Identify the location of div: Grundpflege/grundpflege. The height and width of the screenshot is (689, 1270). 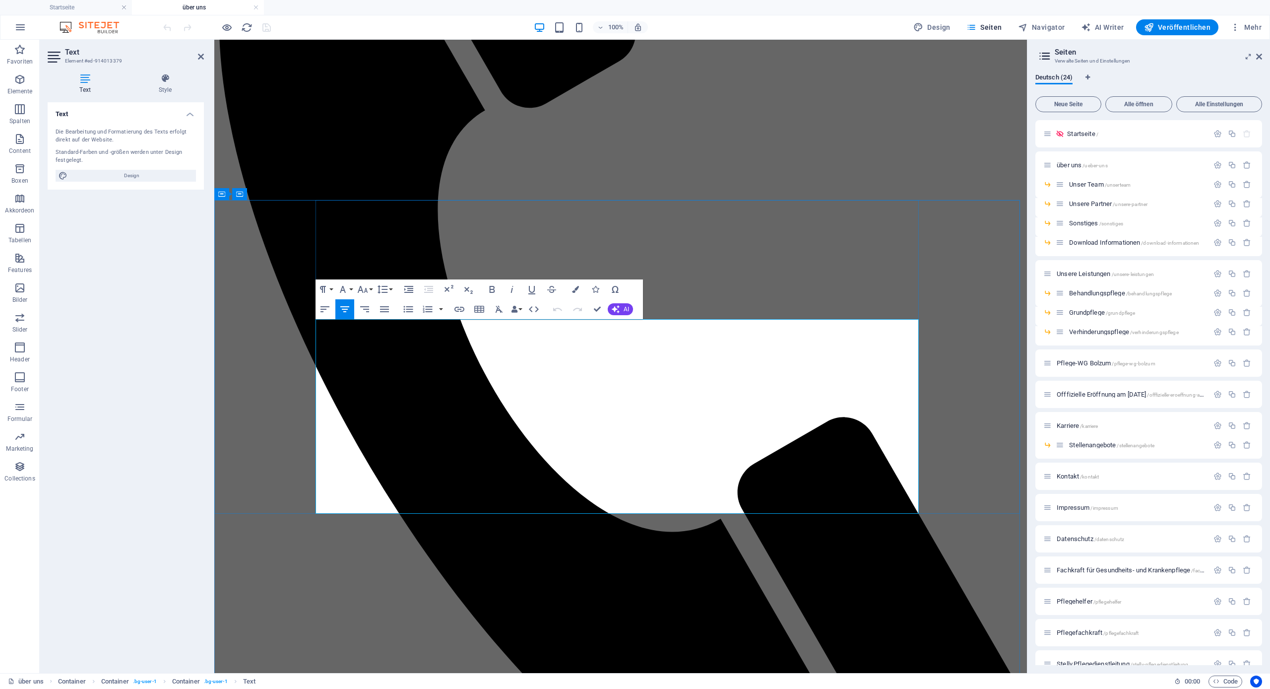
(1137, 312).